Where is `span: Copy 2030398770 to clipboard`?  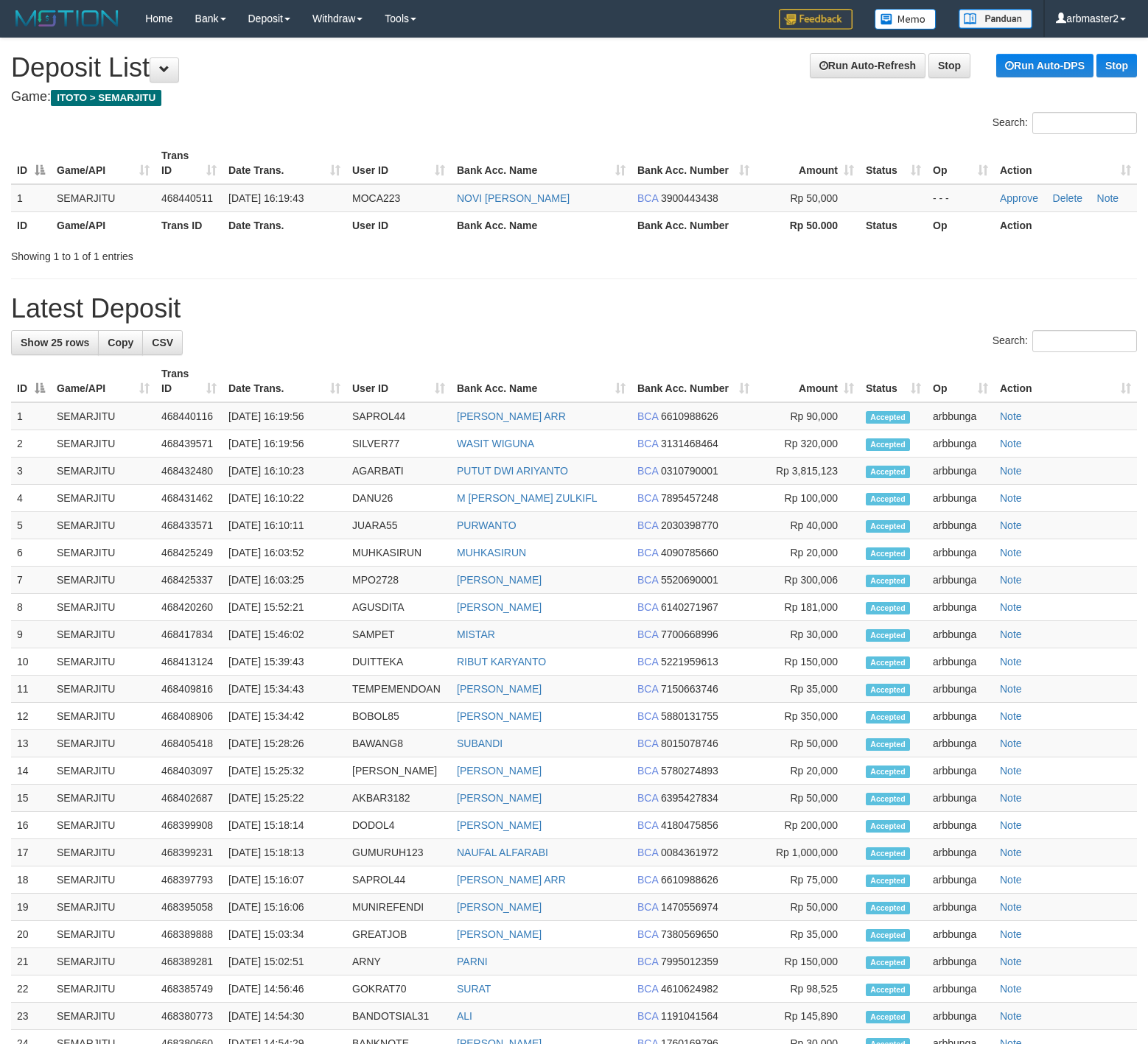 span: Copy 2030398770 to clipboard is located at coordinates (690, 525).